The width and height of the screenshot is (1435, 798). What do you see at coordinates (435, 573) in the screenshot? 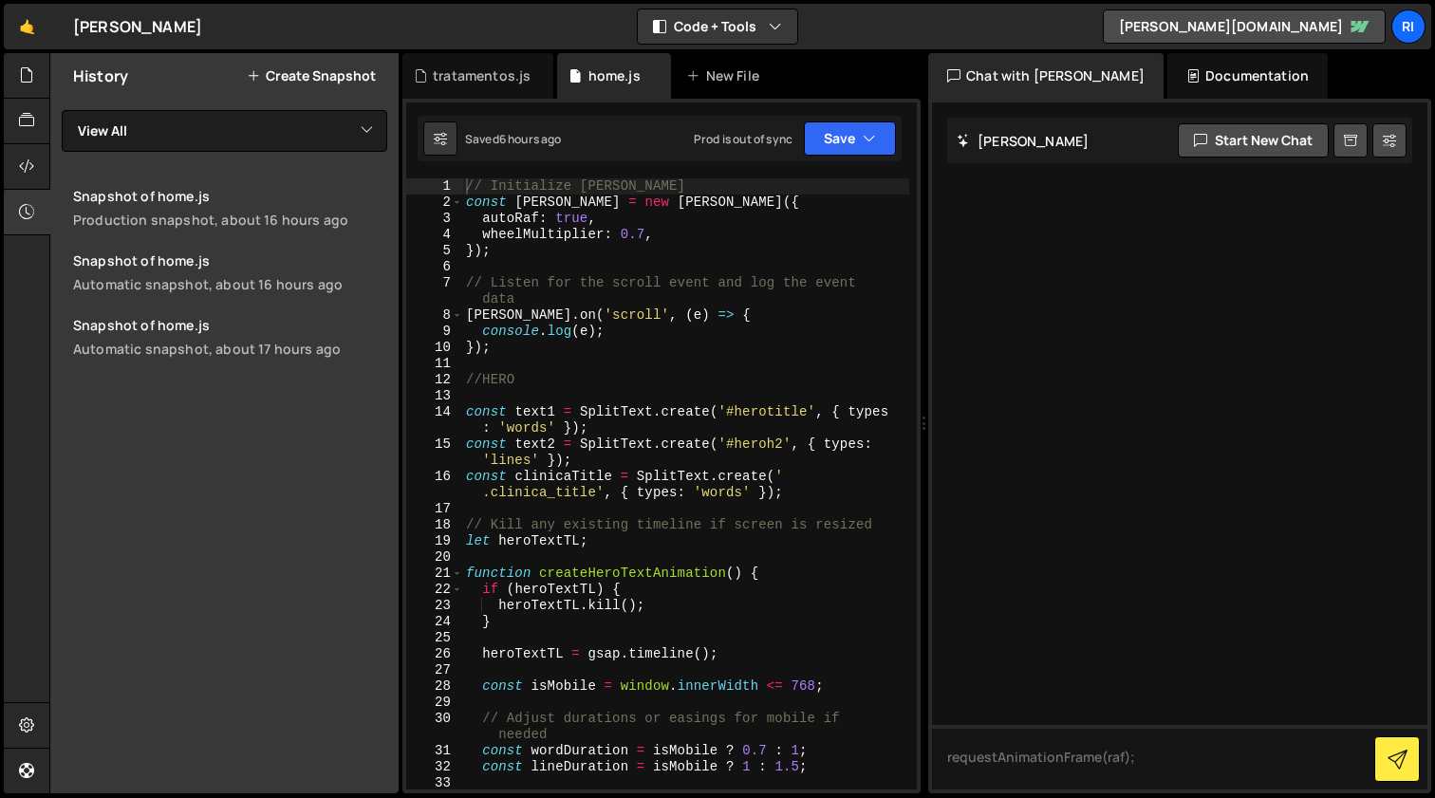
I see `div: 21` at bounding box center [435, 573].